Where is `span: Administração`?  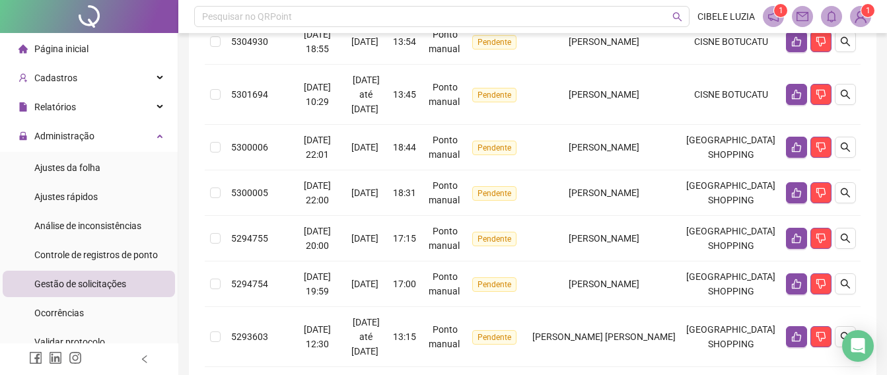
span: Administração is located at coordinates (64, 136).